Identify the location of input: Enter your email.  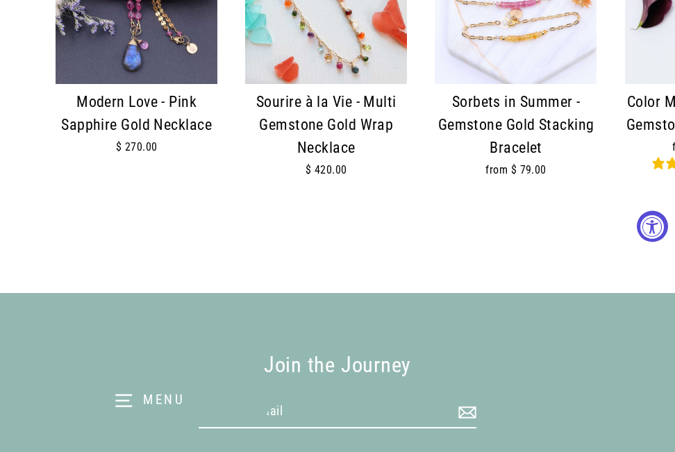
(337, 412).